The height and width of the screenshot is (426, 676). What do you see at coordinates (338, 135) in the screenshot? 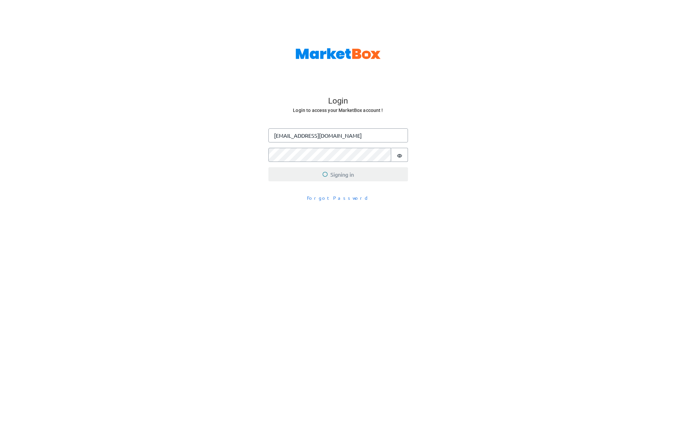
I see `input: Enter your email` at bounding box center [338, 135].